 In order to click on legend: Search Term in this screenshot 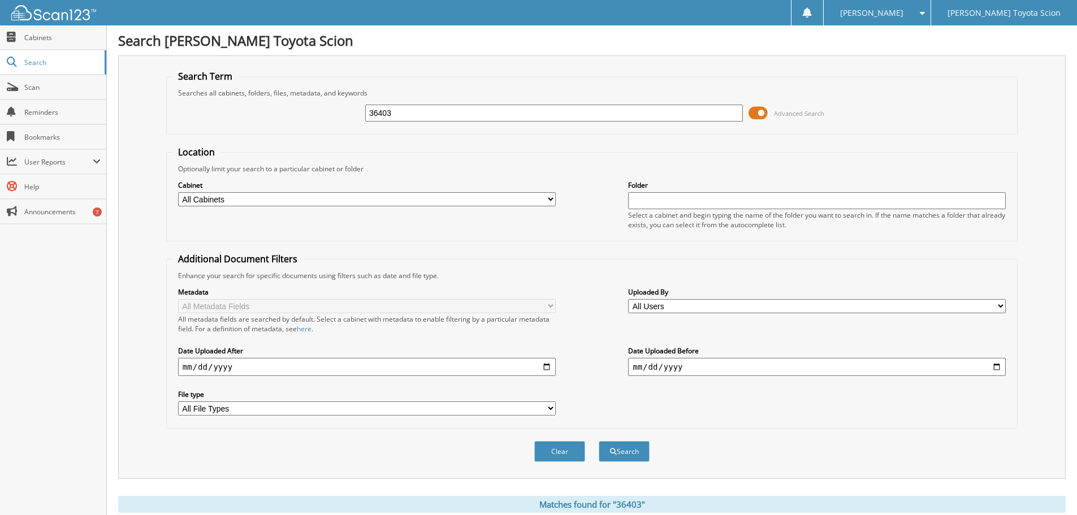, I will do `click(205, 76)`.